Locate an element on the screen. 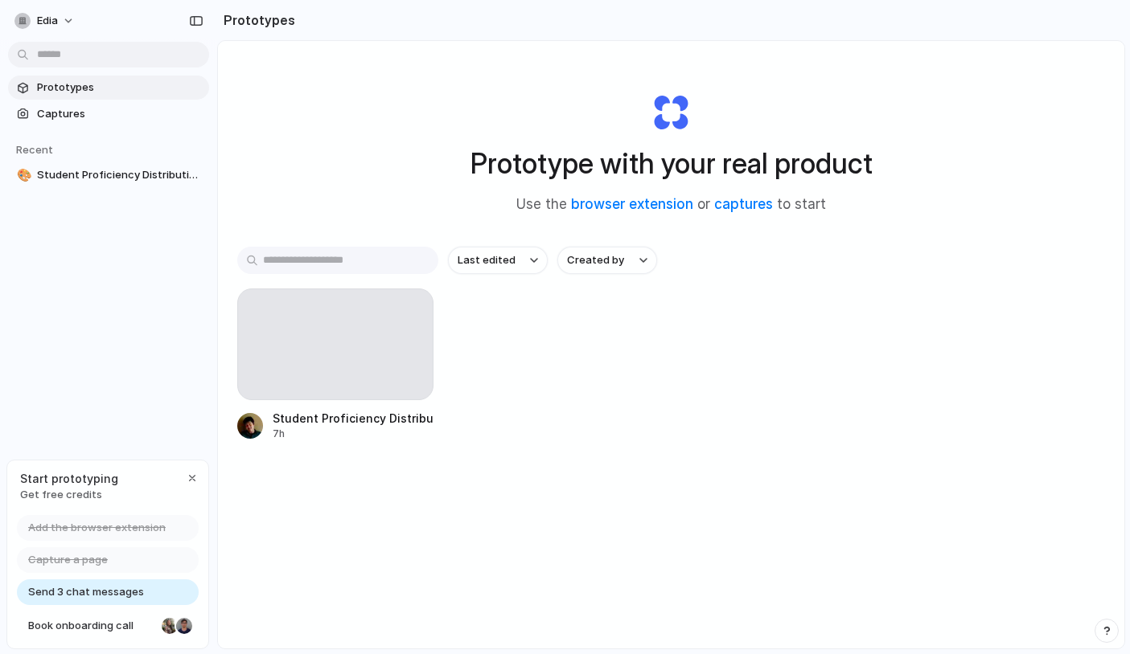  span: Use the or to start is located at coordinates (670, 205).